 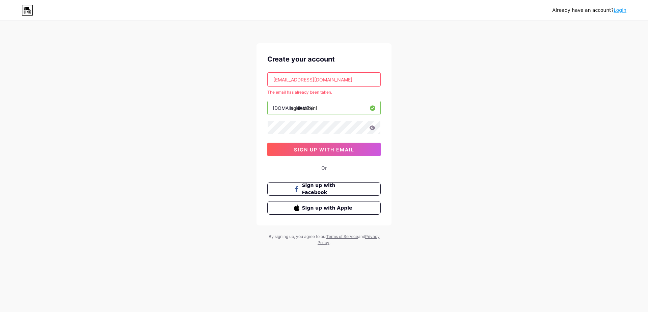 What do you see at coordinates (324, 59) in the screenshot?
I see `div: Create your account` at bounding box center [324, 59].